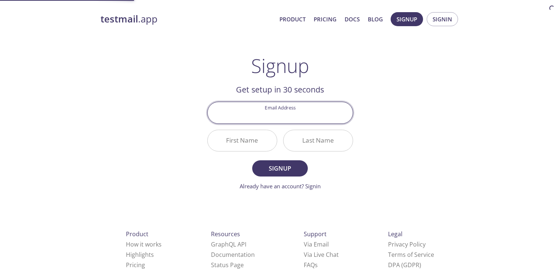 This screenshot has width=560, height=269. I want to click on span: Signin, so click(442, 19).